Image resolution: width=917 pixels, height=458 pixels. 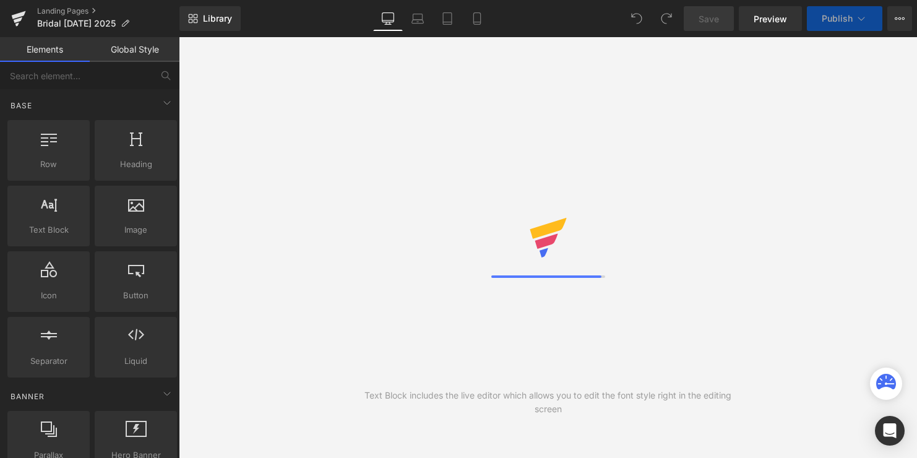 What do you see at coordinates (136, 361) in the screenshot?
I see `span: Liquid` at bounding box center [136, 361].